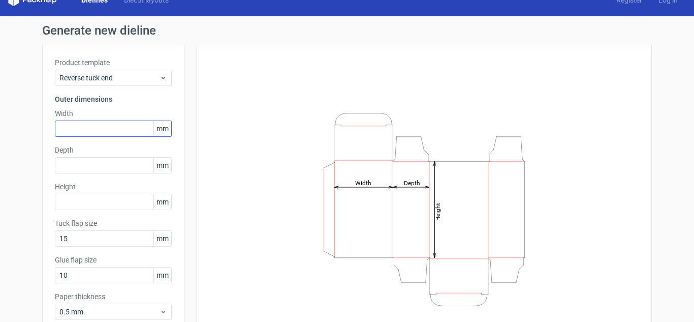 This screenshot has height=322, width=694. What do you see at coordinates (438, 211) in the screenshot?
I see `tspan: Height` at bounding box center [438, 211].